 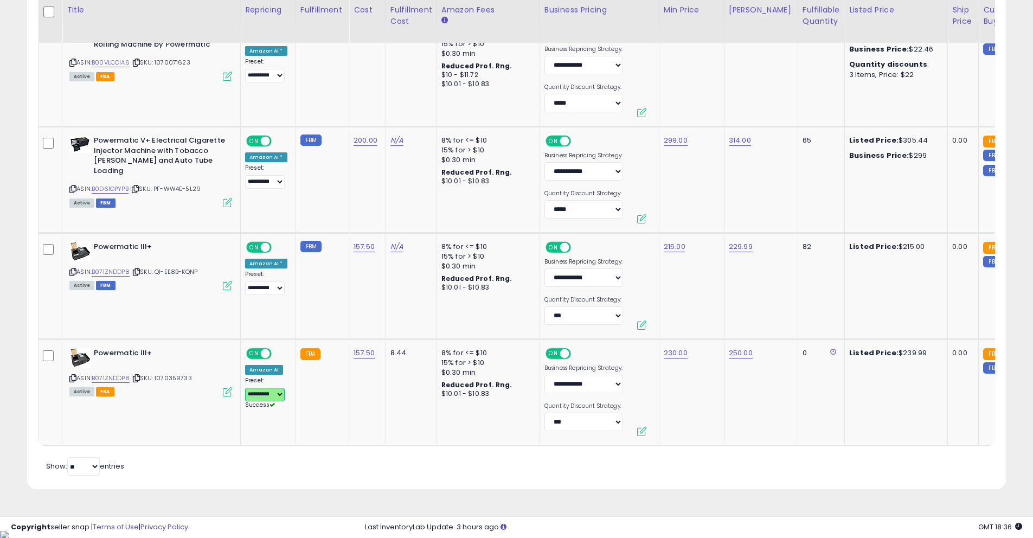 What do you see at coordinates (411, 16) in the screenshot?
I see `div: Fulfillment Cost` at bounding box center [411, 16].